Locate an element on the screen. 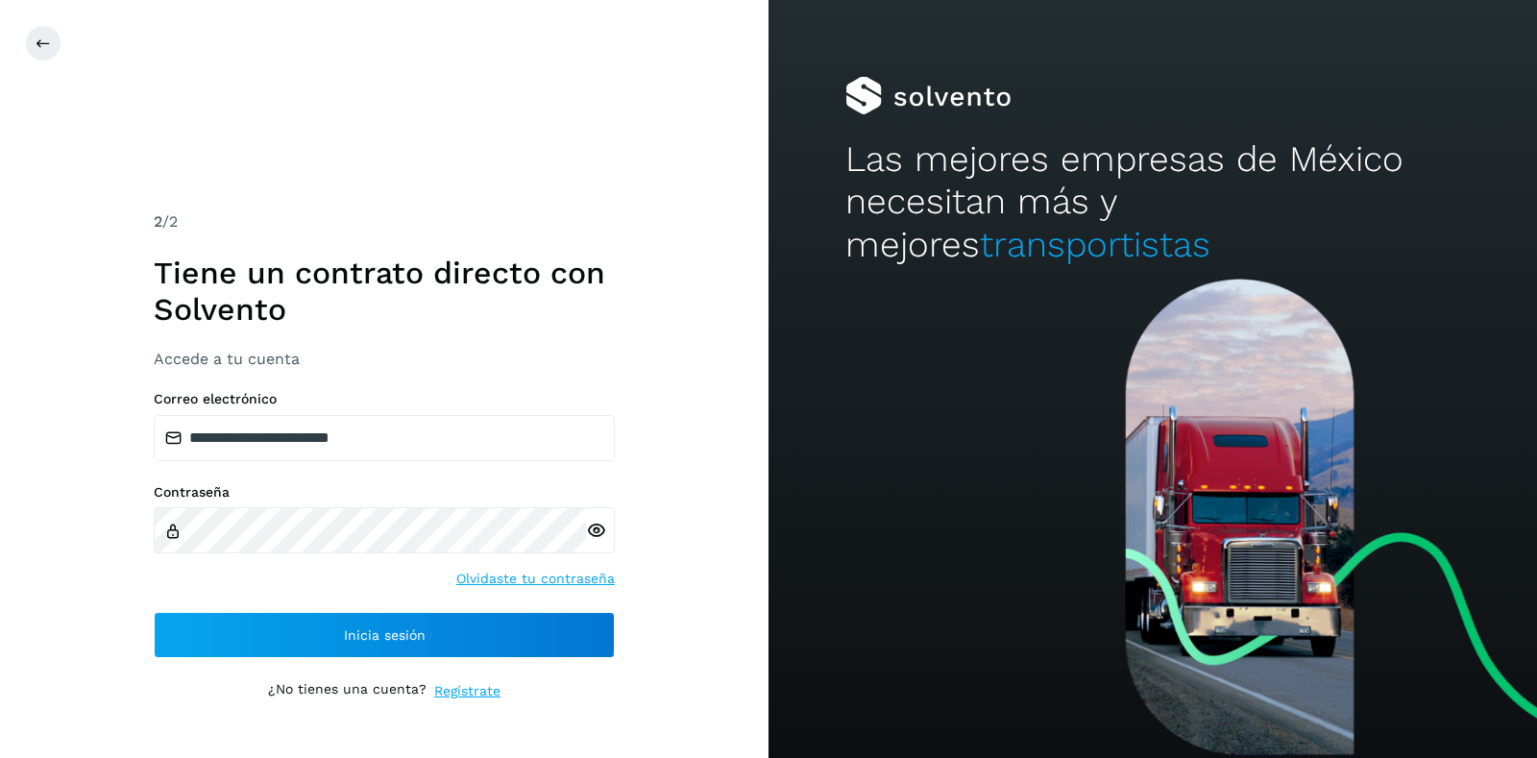 This screenshot has height=758, width=1537. span: 2 is located at coordinates (158, 221).